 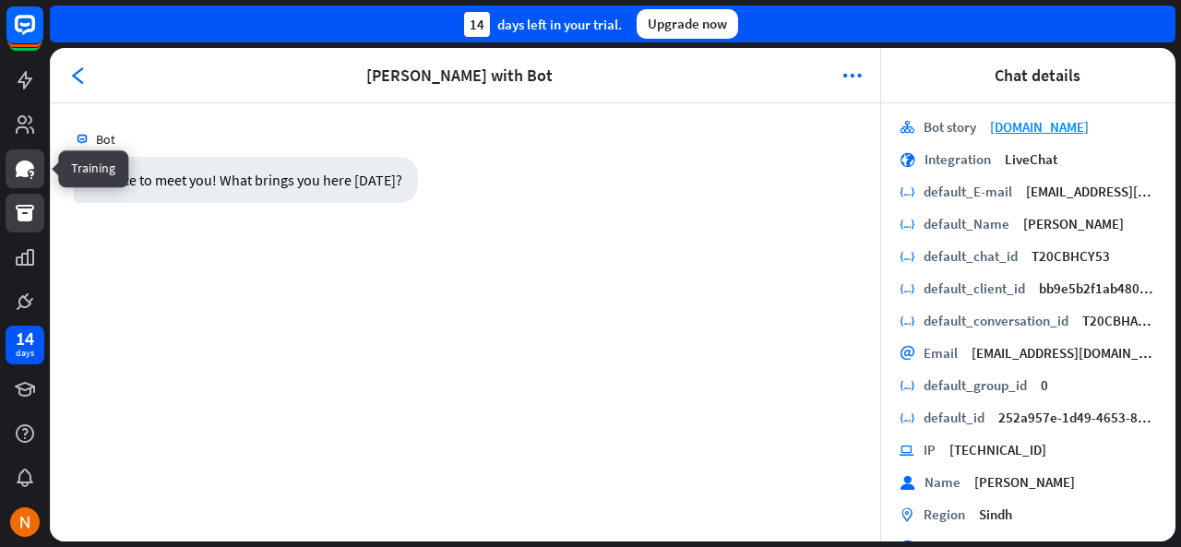 What do you see at coordinates (971, 256) in the screenshot?
I see `div: default_chat_id` at bounding box center [971, 256].